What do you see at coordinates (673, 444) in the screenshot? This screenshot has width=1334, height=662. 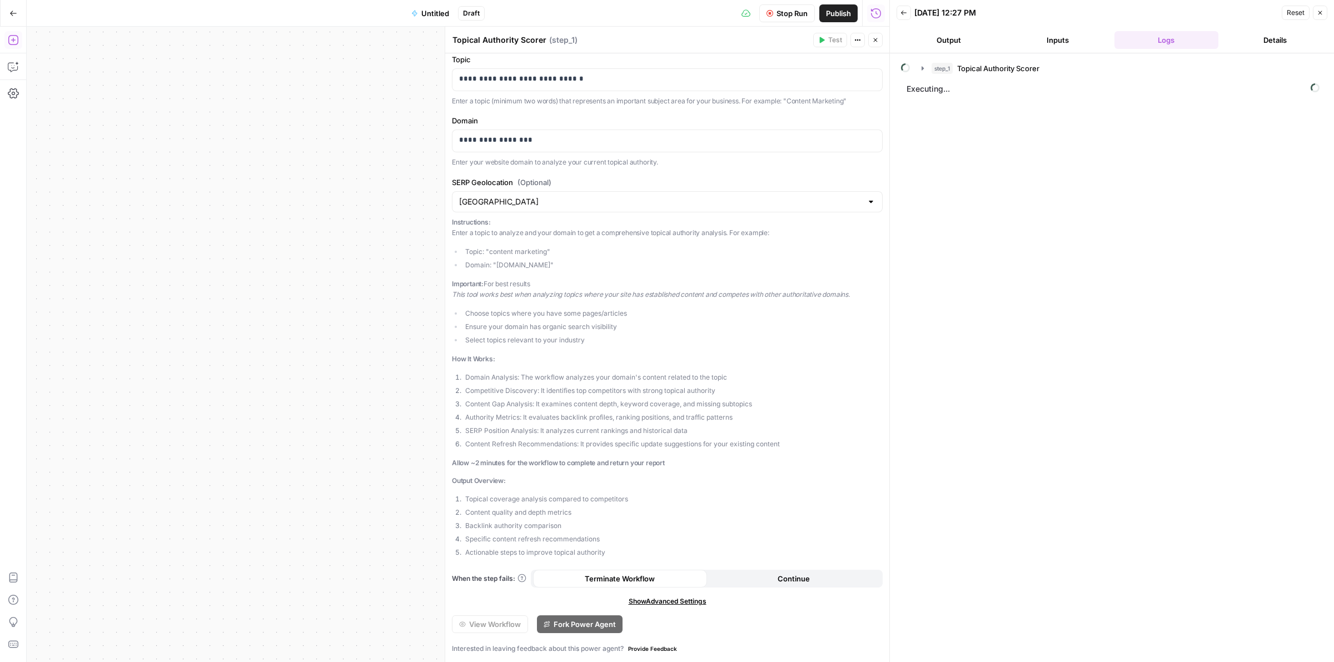 I see `li: Content Refresh Recommendations: It provides specific update suggestions for your existing content` at bounding box center [673, 444].